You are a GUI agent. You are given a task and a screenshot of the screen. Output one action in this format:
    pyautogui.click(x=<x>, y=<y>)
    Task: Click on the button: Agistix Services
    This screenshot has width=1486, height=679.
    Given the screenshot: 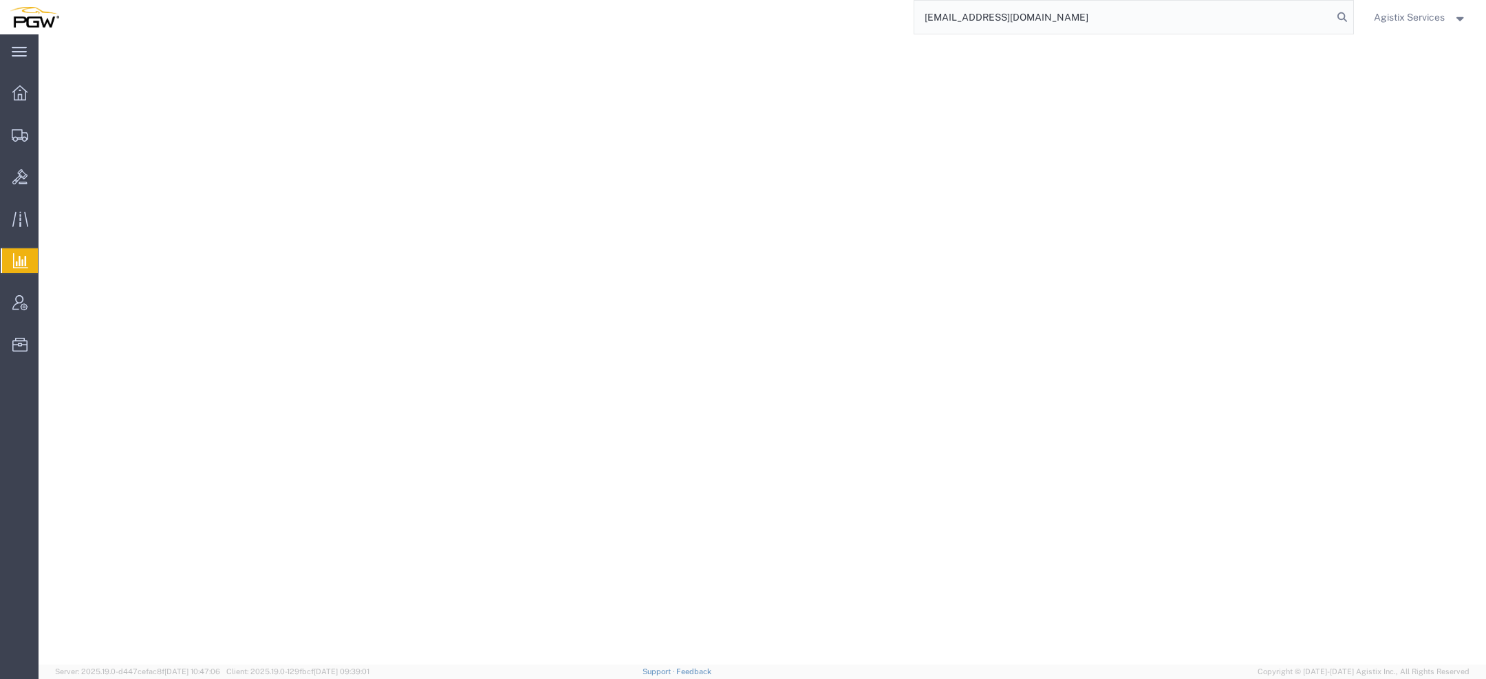 What is the action you would take?
    pyautogui.click(x=1420, y=17)
    